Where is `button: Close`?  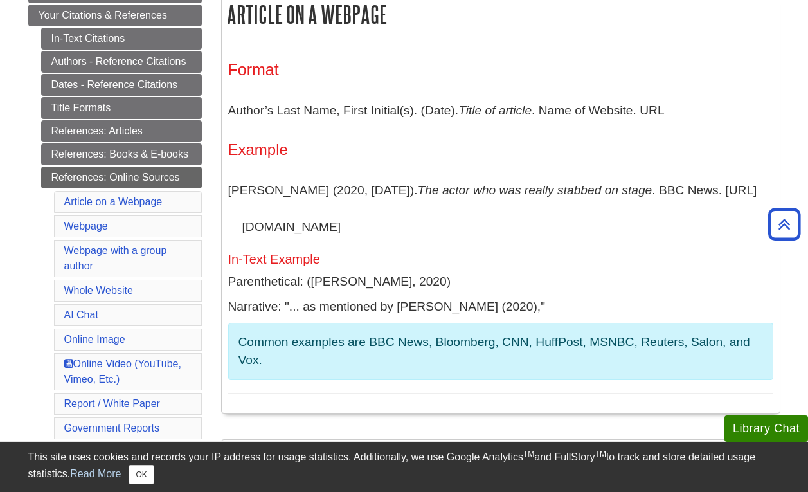 button: Close is located at coordinates (141, 474).